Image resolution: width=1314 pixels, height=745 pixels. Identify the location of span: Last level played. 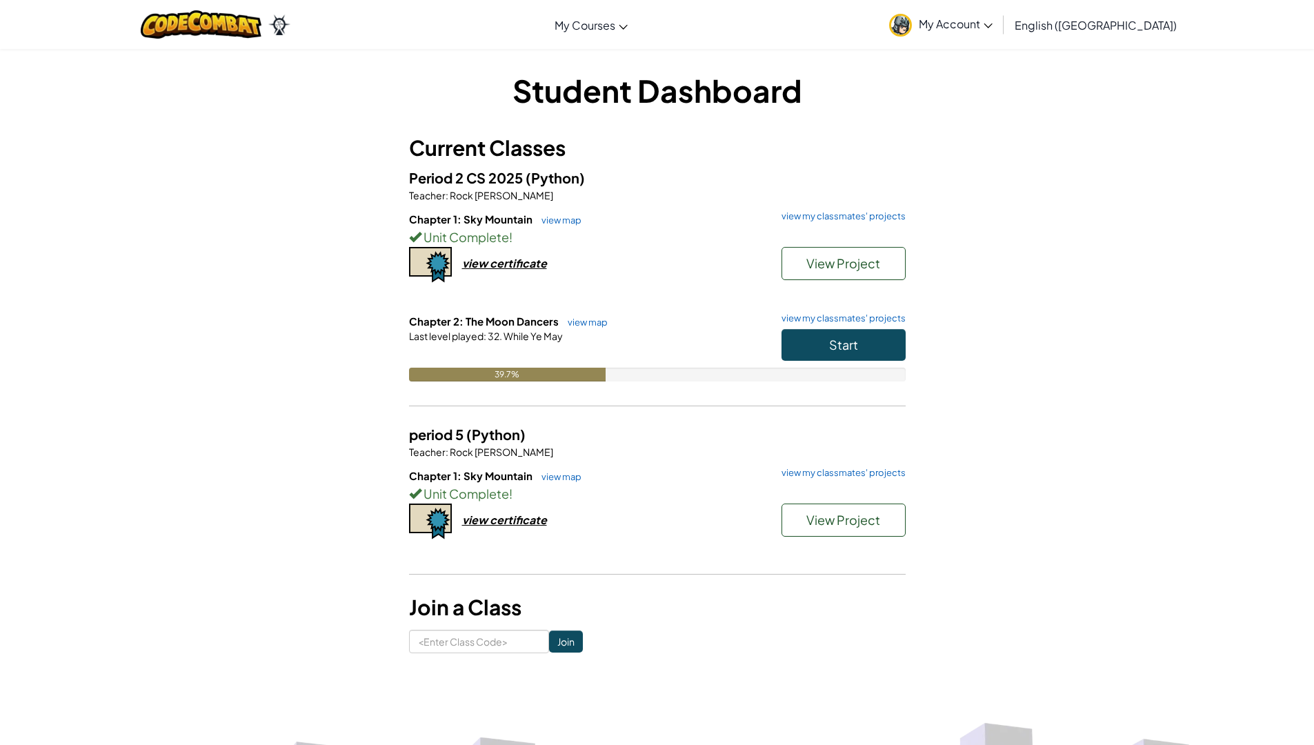
(446, 336).